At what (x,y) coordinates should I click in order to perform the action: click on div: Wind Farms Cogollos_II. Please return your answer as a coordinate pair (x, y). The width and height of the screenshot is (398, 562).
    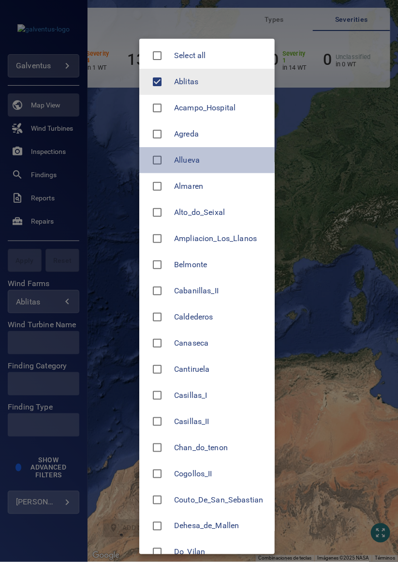
    Looking at the image, I should click on (221, 473).